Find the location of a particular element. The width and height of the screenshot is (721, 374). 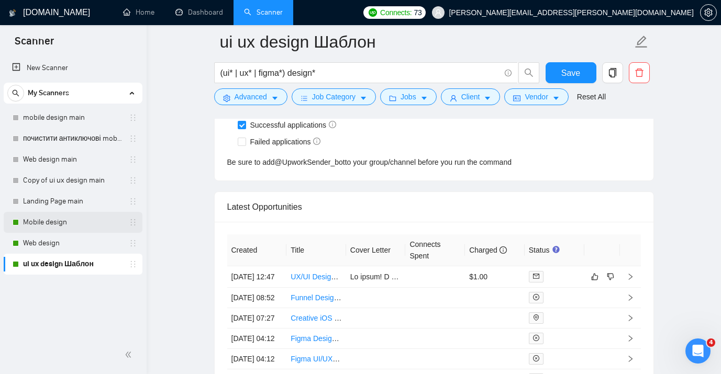

td: Creative iOS UX Designer for User-Friendly AI App is located at coordinates (316, 318).